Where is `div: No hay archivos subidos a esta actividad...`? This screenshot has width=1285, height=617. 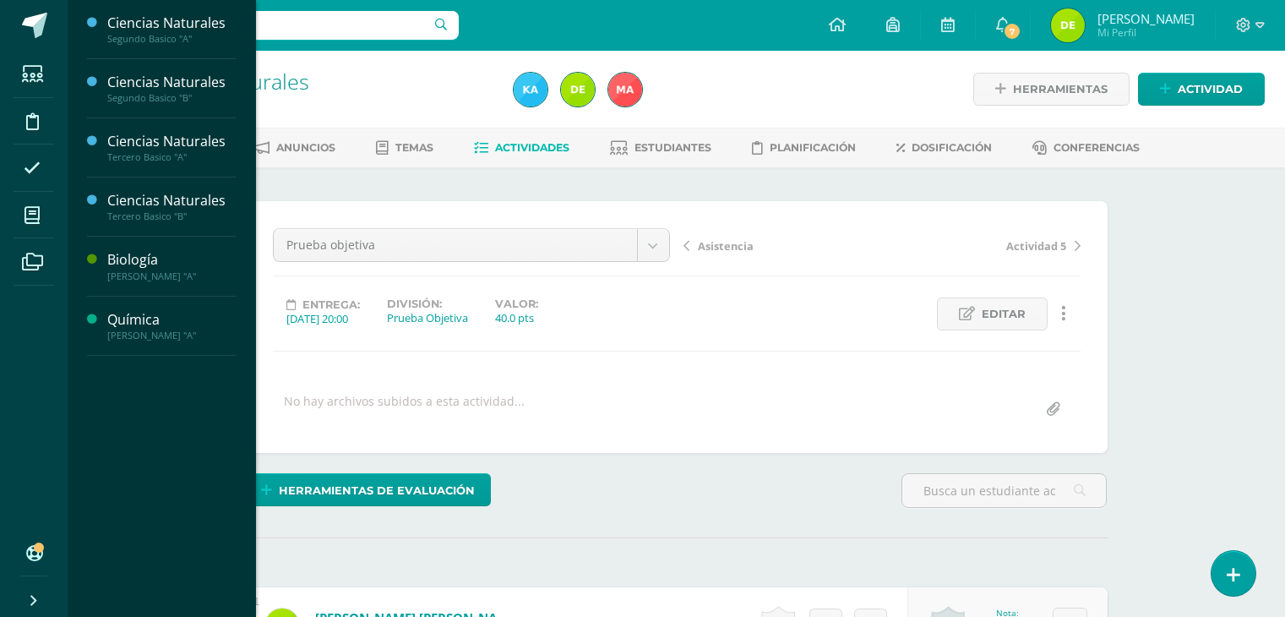 div: No hay archivos subidos a esta actividad... is located at coordinates (404, 409).